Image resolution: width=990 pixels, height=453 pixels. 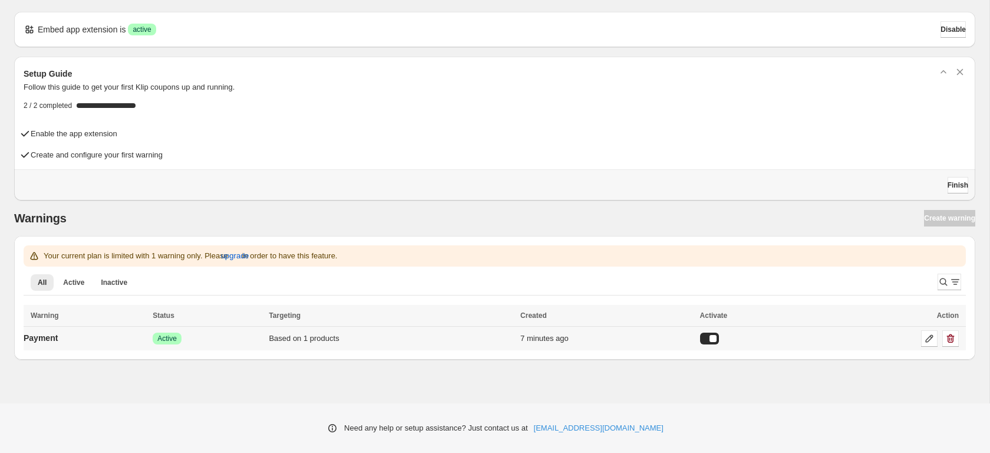 What do you see at coordinates (40, 218) in the screenshot?
I see `h2: Warnings` at bounding box center [40, 218].